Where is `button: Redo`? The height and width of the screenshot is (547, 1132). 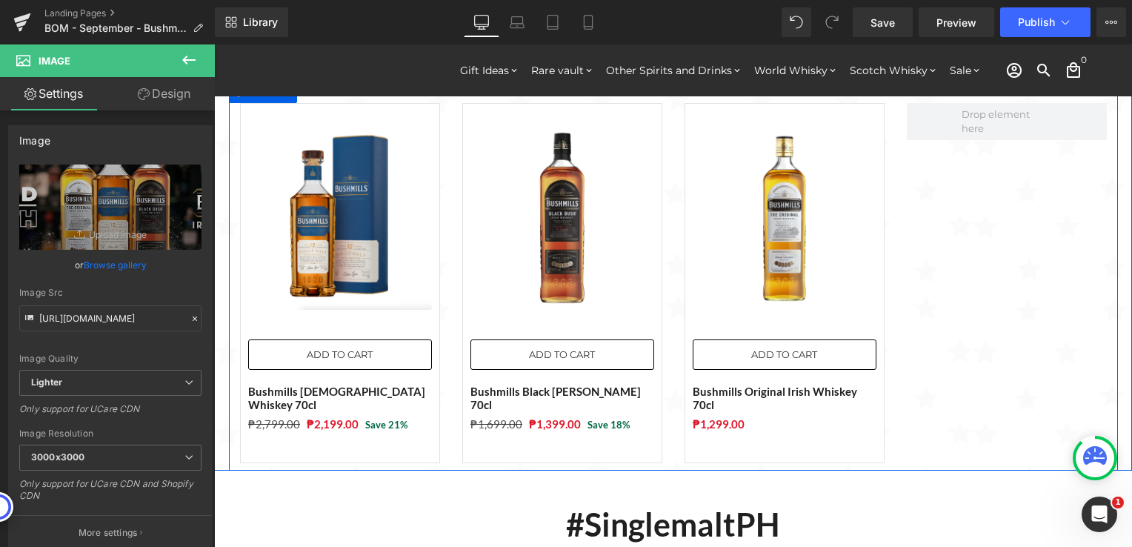 button: Redo is located at coordinates (832, 22).